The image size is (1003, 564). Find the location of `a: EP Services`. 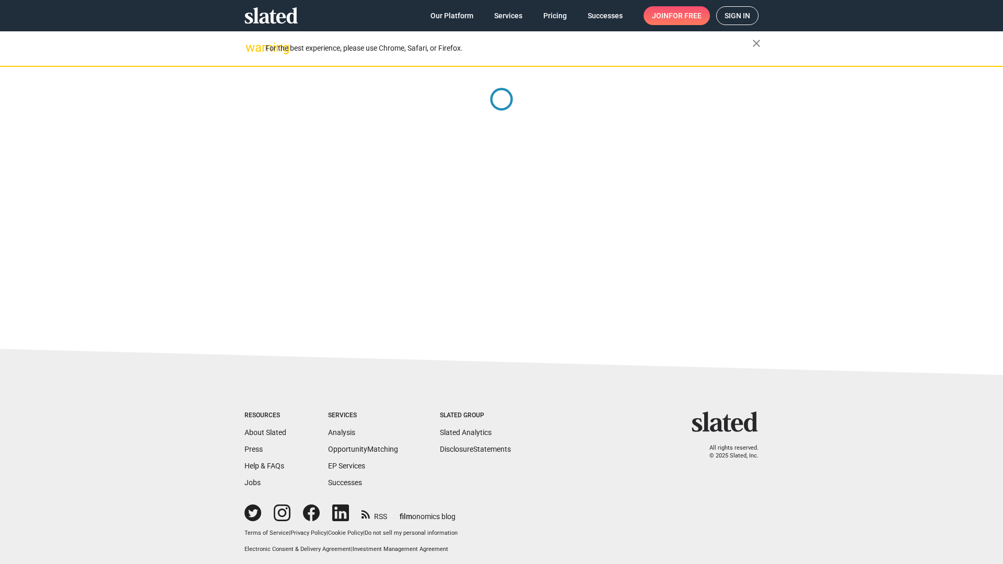

a: EP Services is located at coordinates (346, 466).